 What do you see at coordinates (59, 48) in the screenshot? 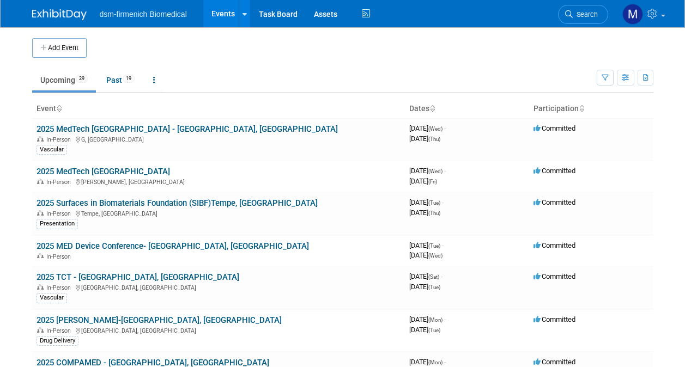
I see `button: Add Event` at bounding box center [59, 48].